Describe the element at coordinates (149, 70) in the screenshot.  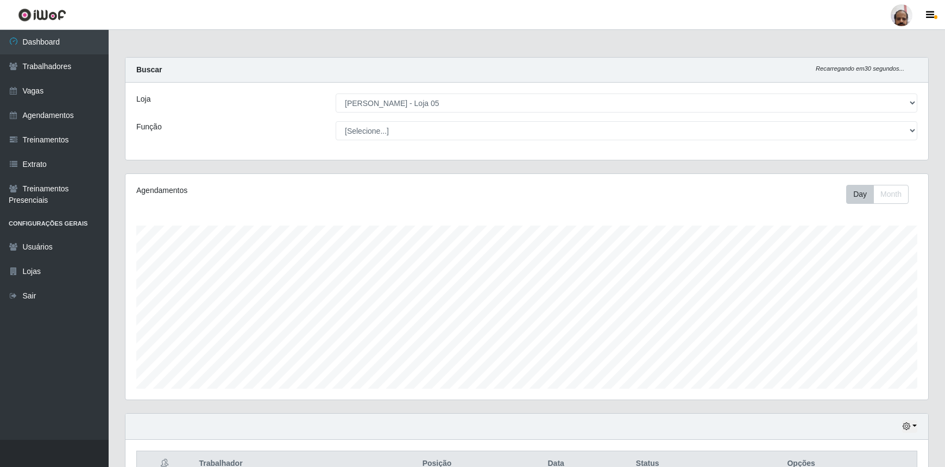
I see `strong: Buscar` at that location.